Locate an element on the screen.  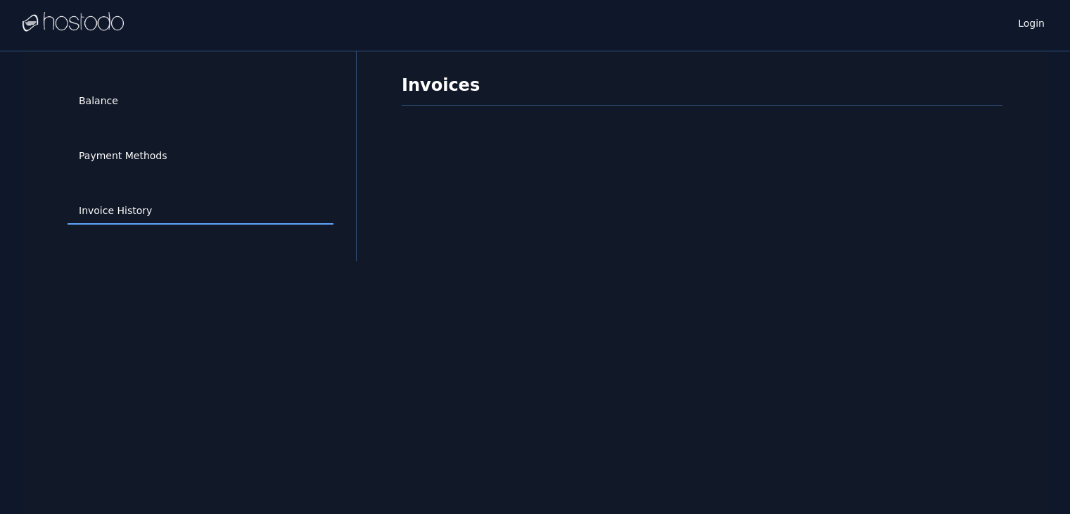
img: Logo is located at coordinates (73, 23).